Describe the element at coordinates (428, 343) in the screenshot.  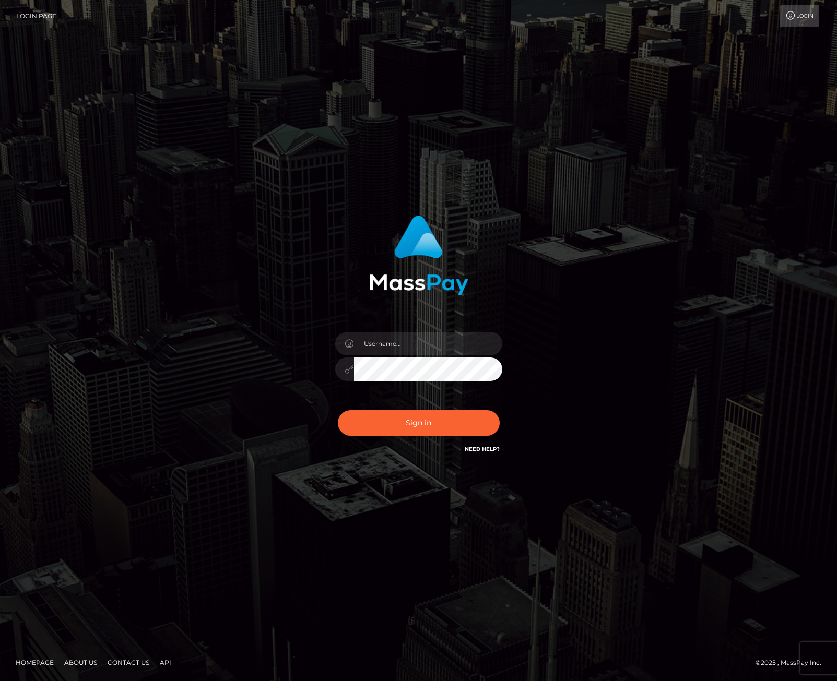
I see `input: Username...` at that location.